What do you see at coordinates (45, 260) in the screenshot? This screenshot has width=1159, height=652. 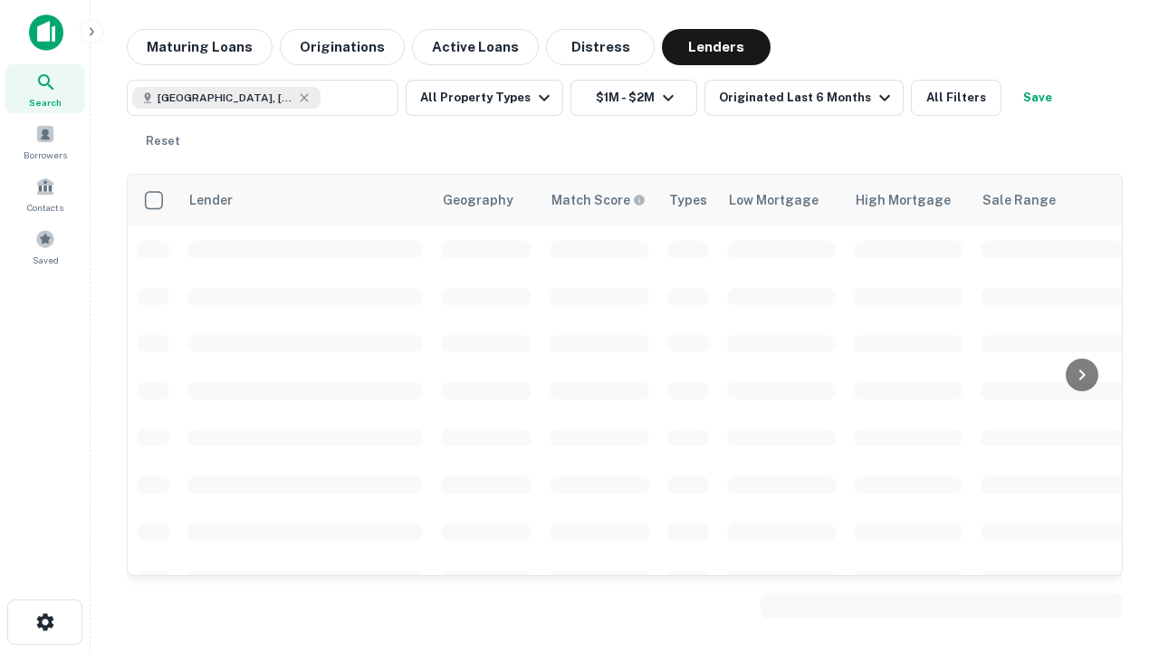 I see `span: Saved` at bounding box center [45, 260].